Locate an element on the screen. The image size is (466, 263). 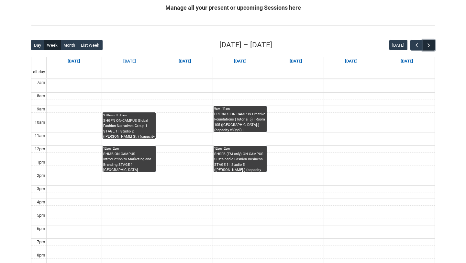
div: 9am is located at coordinates (41, 109).